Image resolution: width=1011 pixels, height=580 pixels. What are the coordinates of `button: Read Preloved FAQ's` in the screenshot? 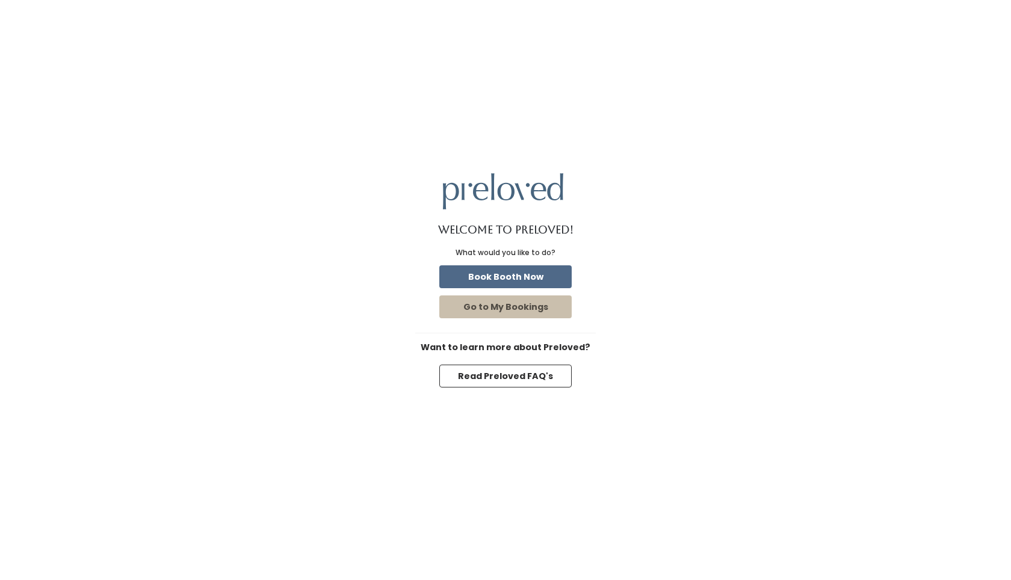 It's located at (505, 376).